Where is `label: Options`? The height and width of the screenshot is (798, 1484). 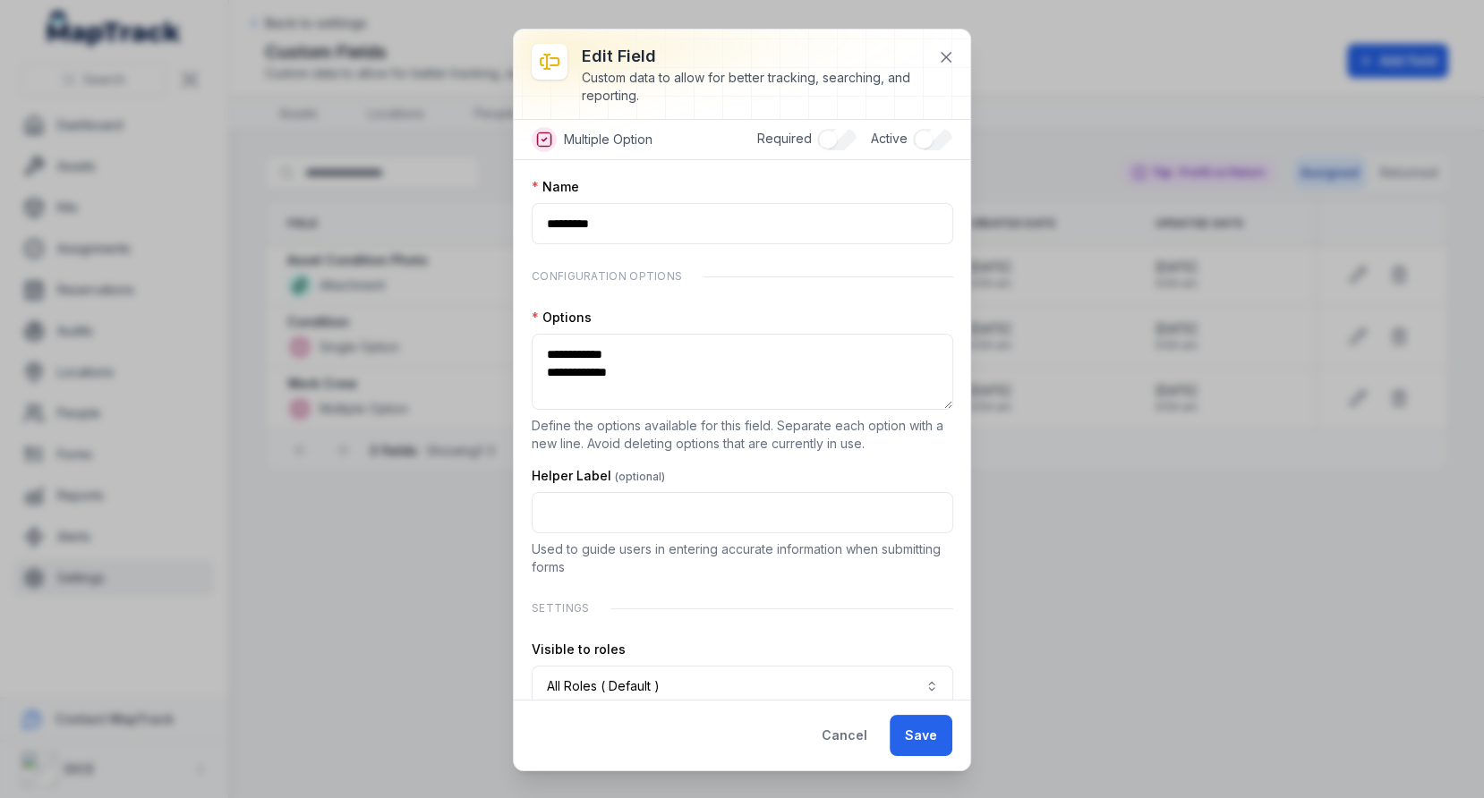
label: Options is located at coordinates (561, 318).